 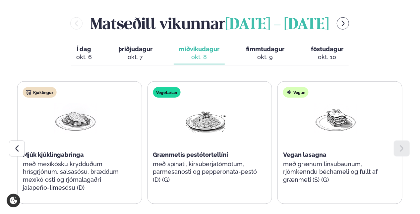 What do you see at coordinates (76, 176) in the screenshot?
I see `p: með mexíkósku krydduðum hrísgrjónum, salsasósu, bræddum mexíkó osti og rjómalagaðri jalapeño-lime...` at bounding box center [76, 176].